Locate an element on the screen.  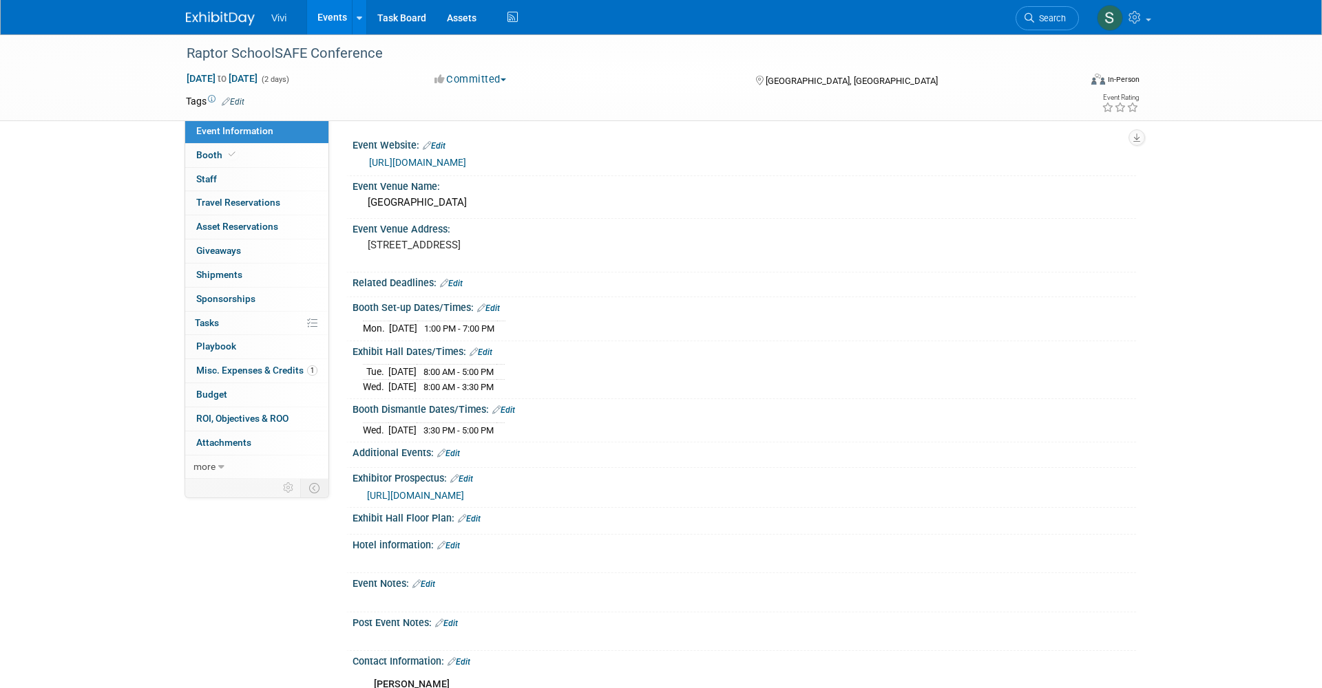
td: Personalize Event Tab Strip is located at coordinates (288, 488).